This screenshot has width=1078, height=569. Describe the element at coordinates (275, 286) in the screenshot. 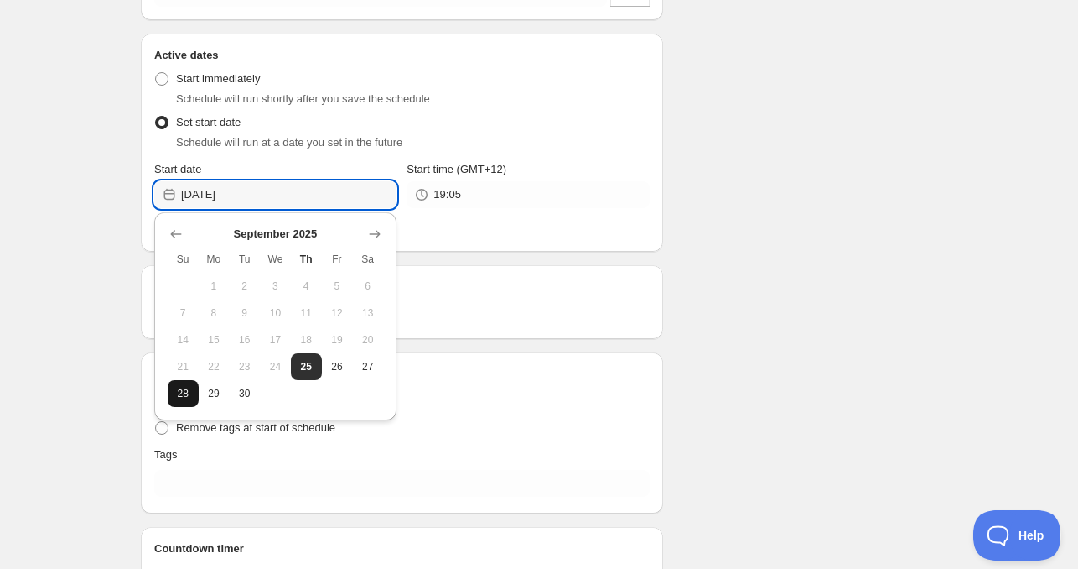

I see `span: 3` at that location.